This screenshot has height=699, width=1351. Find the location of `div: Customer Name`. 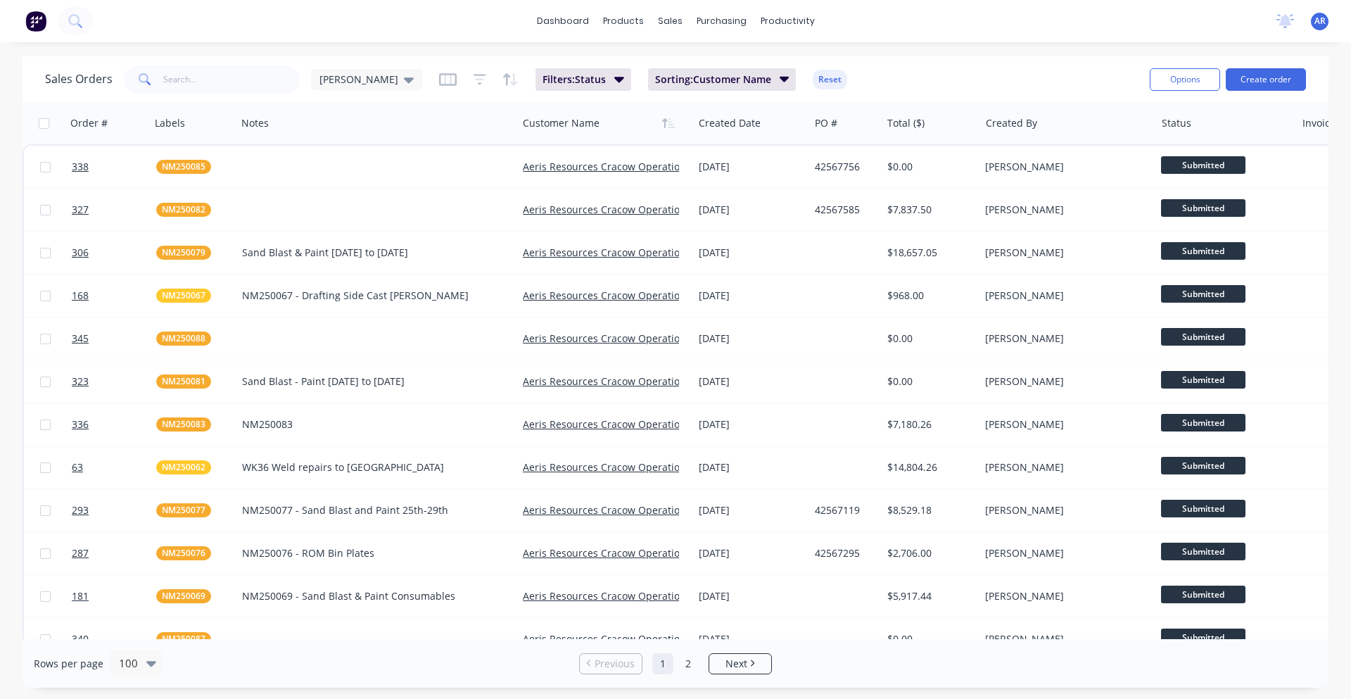

div: Customer Name is located at coordinates (561, 123).